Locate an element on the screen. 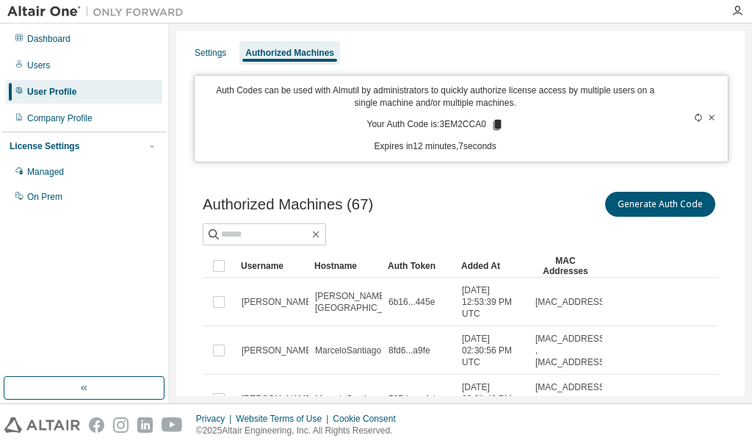  img: facebook.svg is located at coordinates (96, 425).